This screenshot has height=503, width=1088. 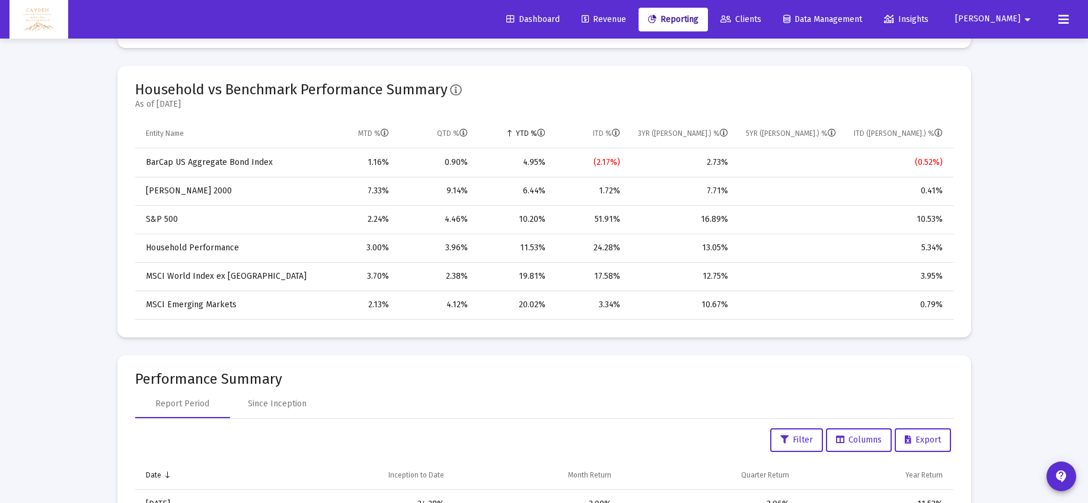 I want to click on td: Column ITD %, so click(x=591, y=134).